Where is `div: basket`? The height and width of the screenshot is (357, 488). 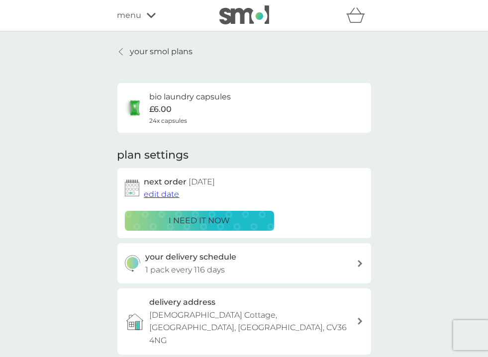
div: basket is located at coordinates (358, 15).